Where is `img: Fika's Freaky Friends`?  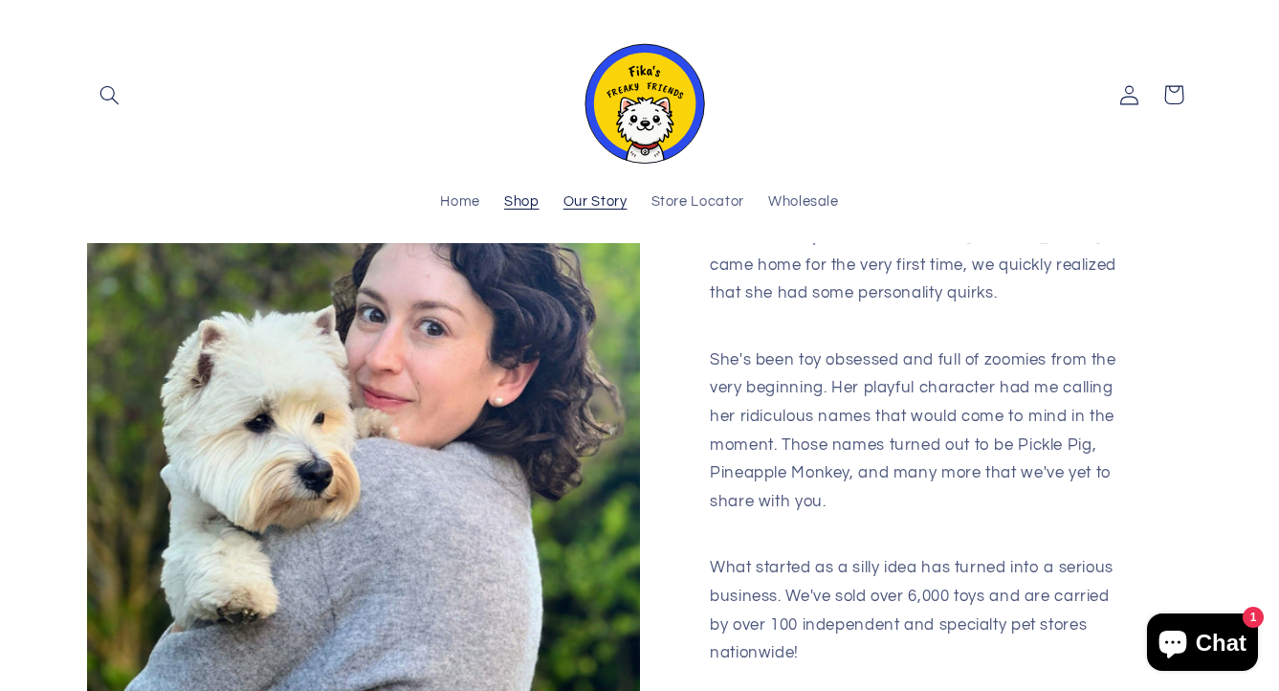
img: Fika's Freaky Friends is located at coordinates (640, 95).